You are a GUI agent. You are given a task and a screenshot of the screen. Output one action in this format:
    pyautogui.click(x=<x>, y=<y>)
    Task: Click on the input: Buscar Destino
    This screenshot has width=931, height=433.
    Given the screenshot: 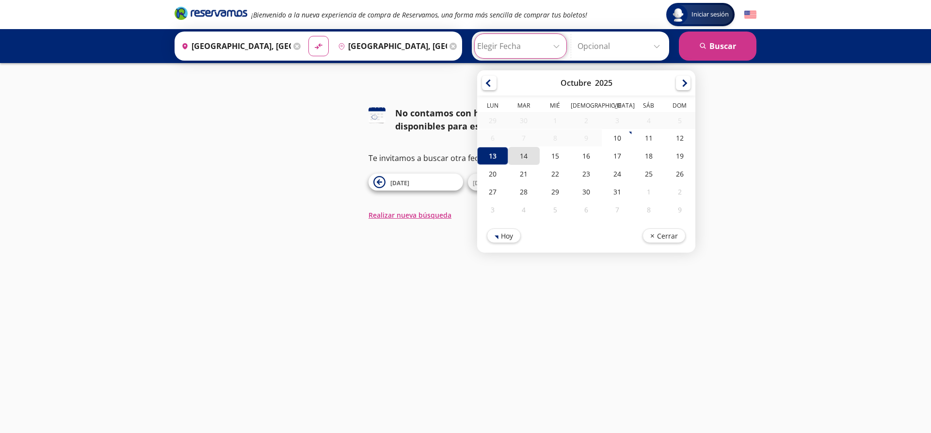 What is the action you would take?
    pyautogui.click(x=391, y=46)
    